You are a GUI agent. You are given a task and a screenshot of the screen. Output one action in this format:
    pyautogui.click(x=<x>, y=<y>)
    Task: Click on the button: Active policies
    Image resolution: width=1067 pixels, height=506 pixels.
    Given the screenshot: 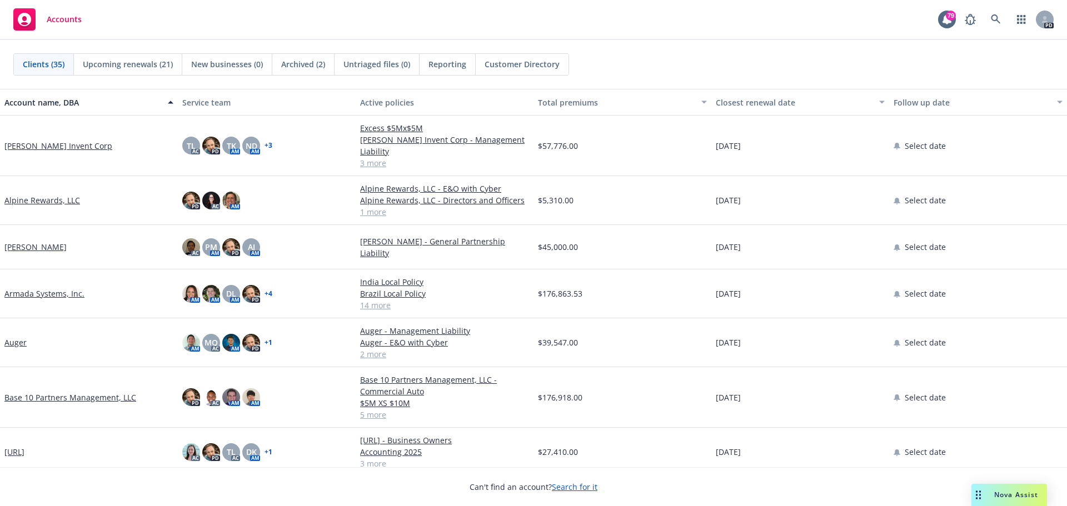 What is the action you would take?
    pyautogui.click(x=444, y=102)
    